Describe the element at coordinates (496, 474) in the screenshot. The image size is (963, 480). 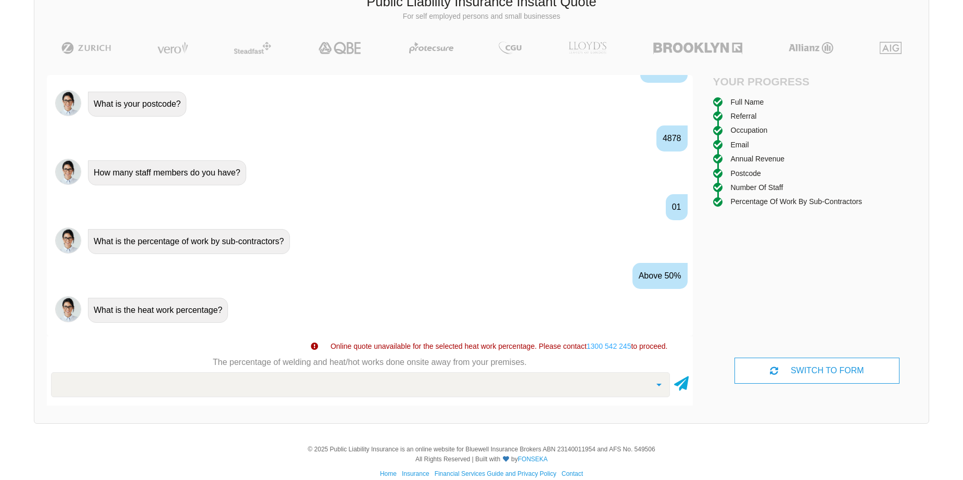
I see `a: Financial Services Guide and Privacy Policy` at that location.